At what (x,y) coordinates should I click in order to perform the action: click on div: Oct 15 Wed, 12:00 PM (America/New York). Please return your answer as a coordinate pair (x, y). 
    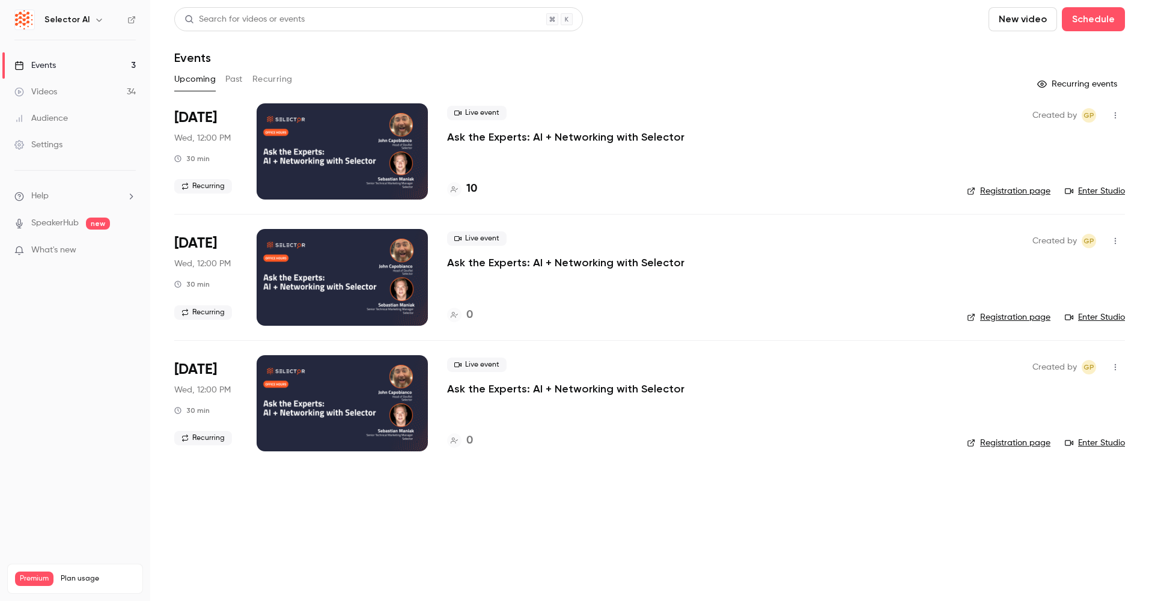
    Looking at the image, I should click on (206, 151).